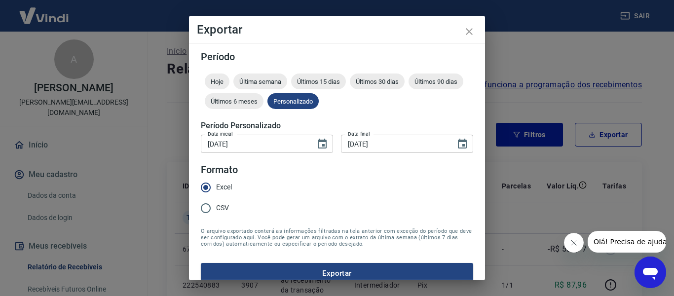 The image size is (674, 296). I want to click on legend: Formato, so click(219, 170).